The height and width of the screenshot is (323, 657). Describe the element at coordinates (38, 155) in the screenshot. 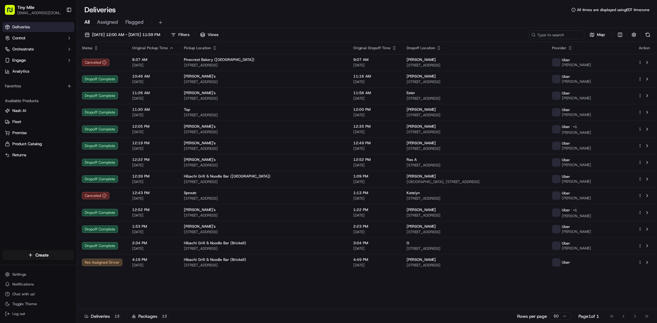

I see `a: Returns` at that location.